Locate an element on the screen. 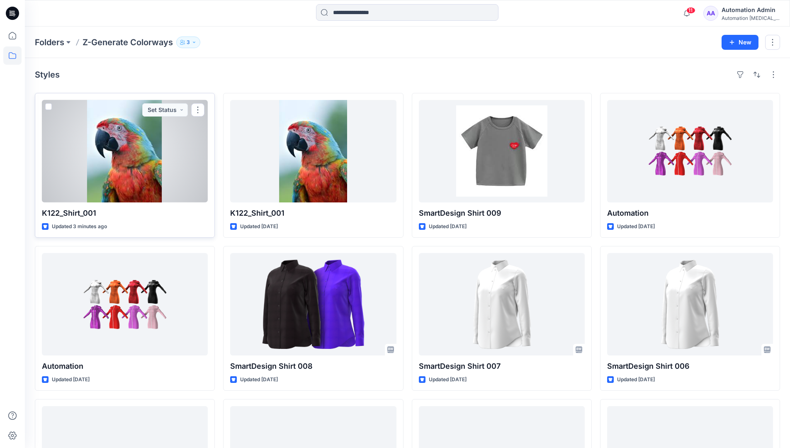 The image size is (790, 448). button: 3 is located at coordinates (188, 42).